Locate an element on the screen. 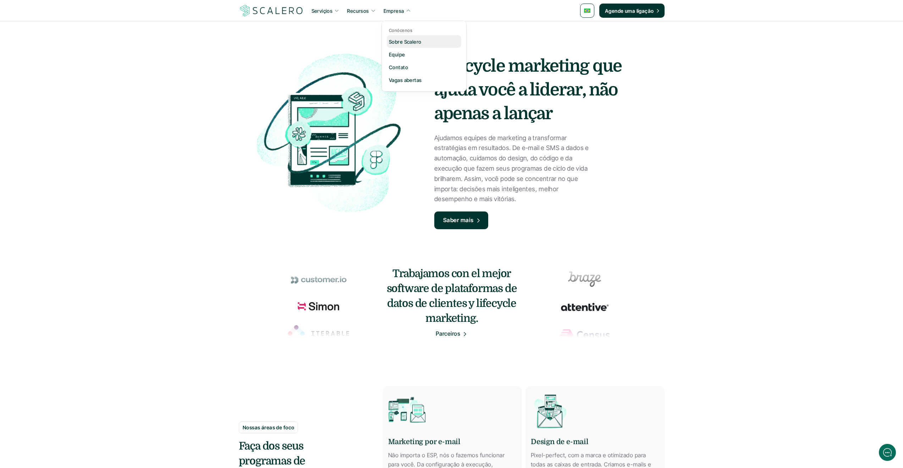 This screenshot has height=468, width=903. p: Empresa is located at coordinates (394, 11).